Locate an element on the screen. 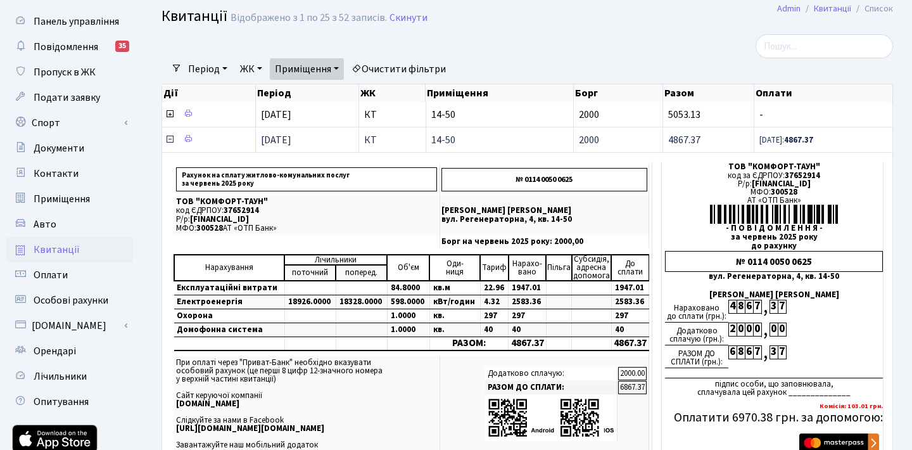  div: № 0114 0050 0625 is located at coordinates (774, 261).